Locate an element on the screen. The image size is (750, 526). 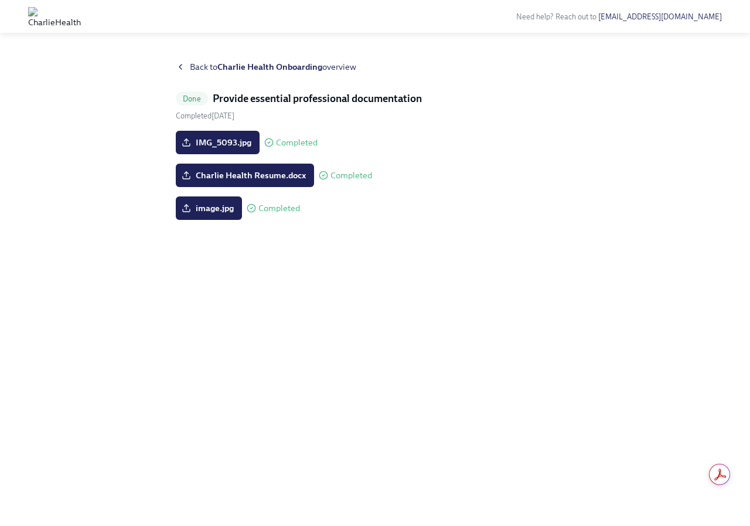
img: CharlieHealth is located at coordinates (54, 16).